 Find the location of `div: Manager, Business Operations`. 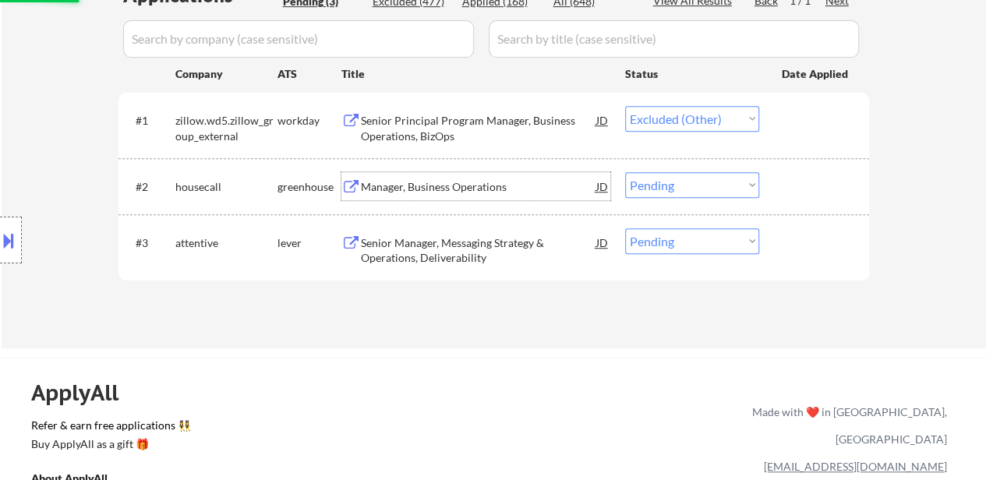

div: Manager, Business Operations is located at coordinates (478, 187).